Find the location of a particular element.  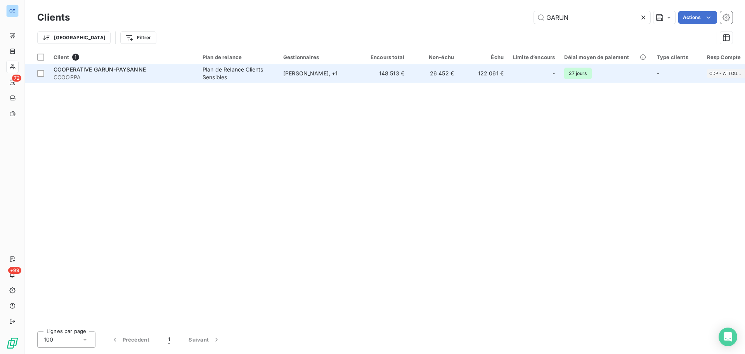

h3: Clients is located at coordinates (54, 17).